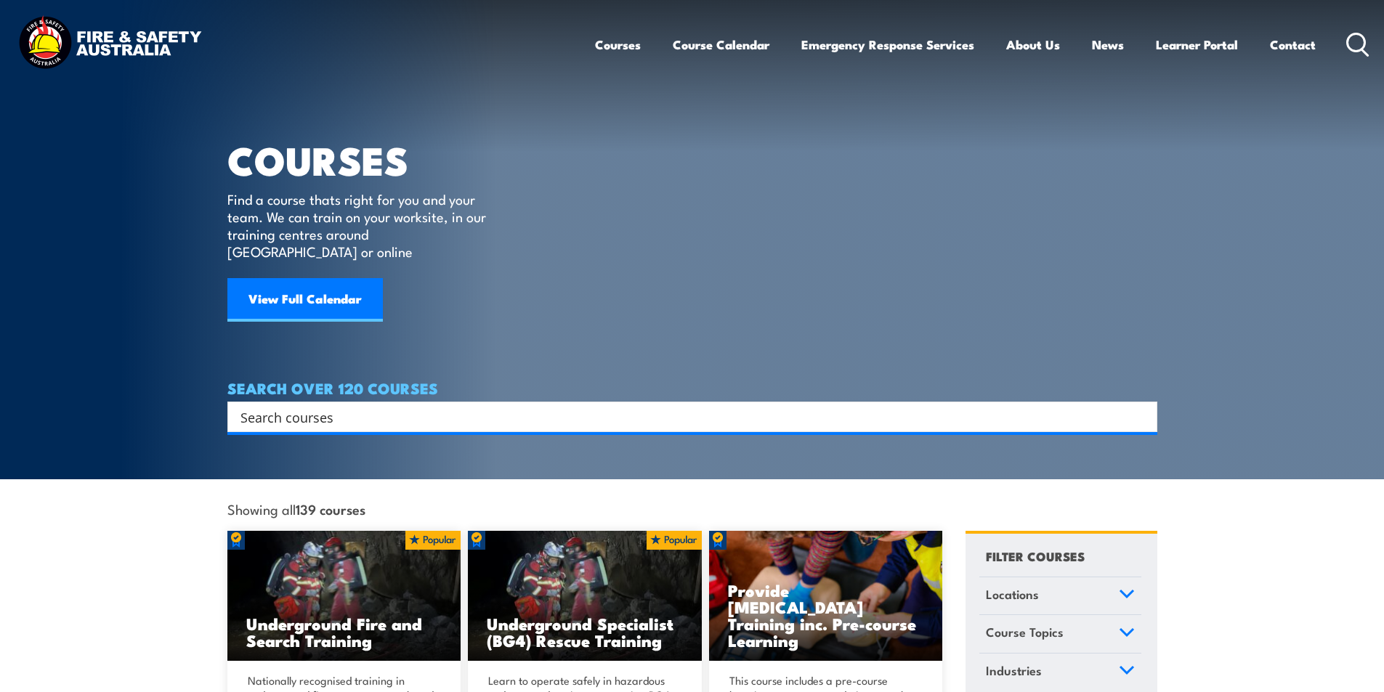  Describe the element at coordinates (721, 44) in the screenshot. I see `a: Course Calendar` at that location.